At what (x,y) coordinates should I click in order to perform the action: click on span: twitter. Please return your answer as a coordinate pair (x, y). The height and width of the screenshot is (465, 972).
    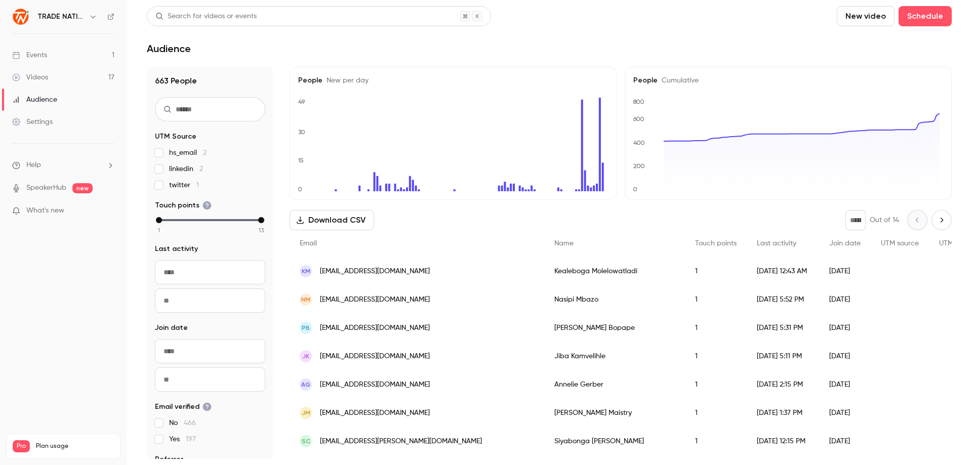
    Looking at the image, I should click on (184, 185).